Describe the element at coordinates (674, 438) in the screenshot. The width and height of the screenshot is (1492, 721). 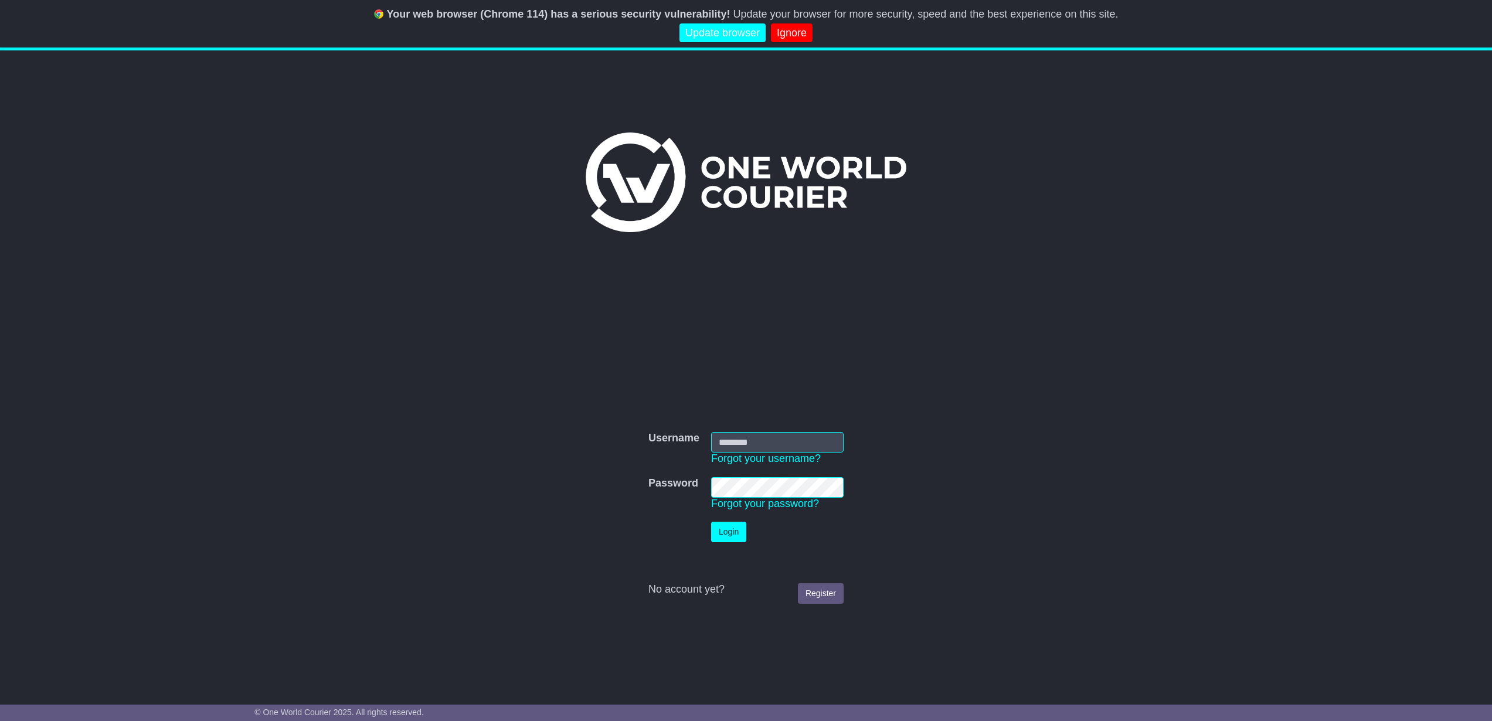
I see `label: Username` at that location.